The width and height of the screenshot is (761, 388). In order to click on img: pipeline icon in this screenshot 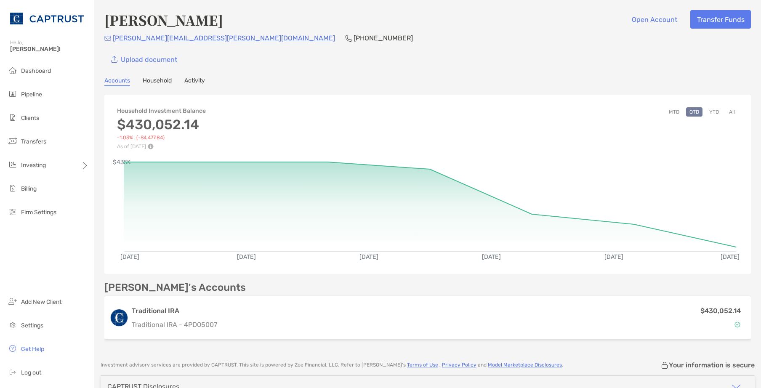, I will do `click(13, 94)`.